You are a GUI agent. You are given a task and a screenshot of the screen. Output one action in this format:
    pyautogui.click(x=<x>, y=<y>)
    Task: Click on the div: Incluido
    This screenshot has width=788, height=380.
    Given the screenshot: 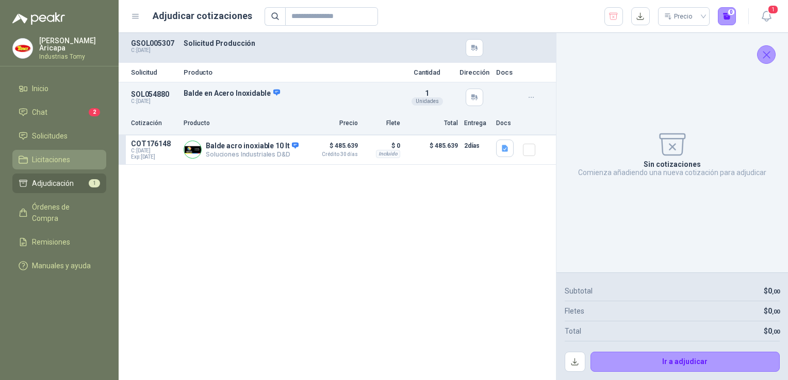 What is the action you would take?
    pyautogui.click(x=388, y=154)
    